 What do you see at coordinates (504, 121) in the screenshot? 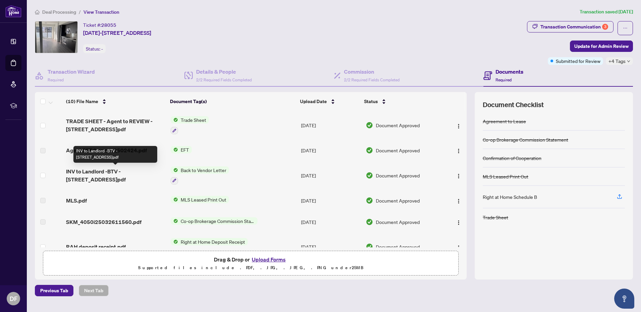
I see `div: Agreement to Lease` at bounding box center [504, 121].